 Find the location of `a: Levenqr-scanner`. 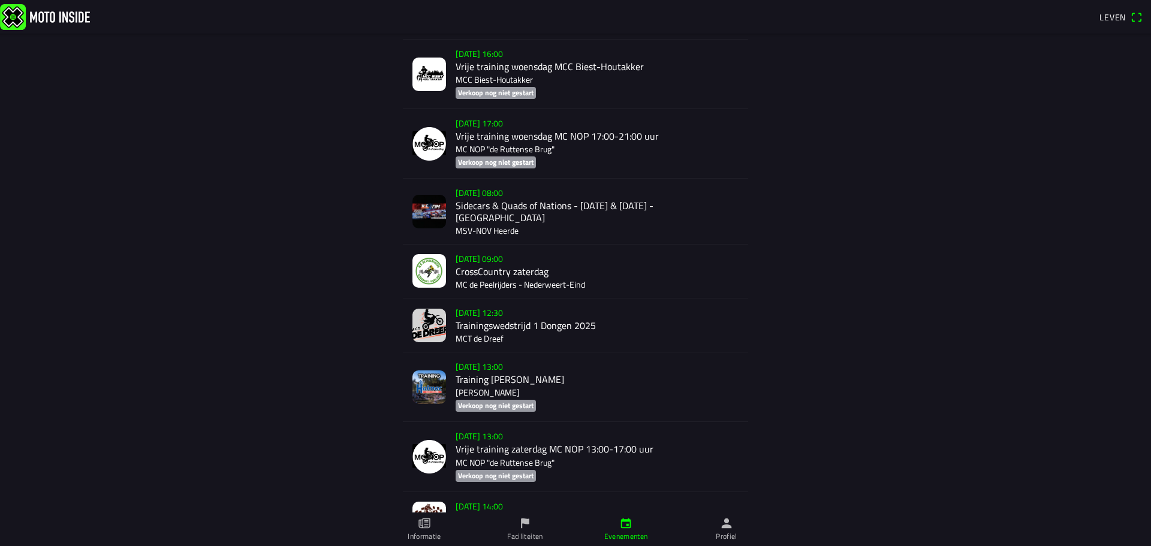

a: Levenqr-scanner is located at coordinates (1121, 17).